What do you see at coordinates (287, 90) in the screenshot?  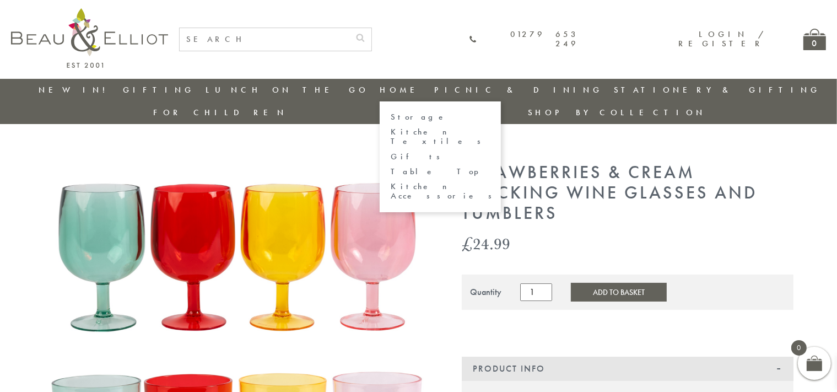 I see `a: Lunch On The Go` at bounding box center [287, 90].